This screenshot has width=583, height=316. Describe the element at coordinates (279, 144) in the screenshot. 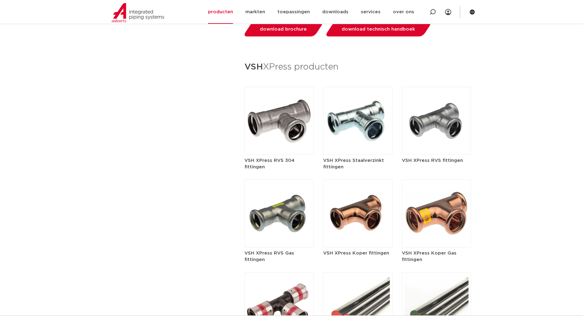

I see `a: VSH XPress RVS 304 fittingen` at that location.